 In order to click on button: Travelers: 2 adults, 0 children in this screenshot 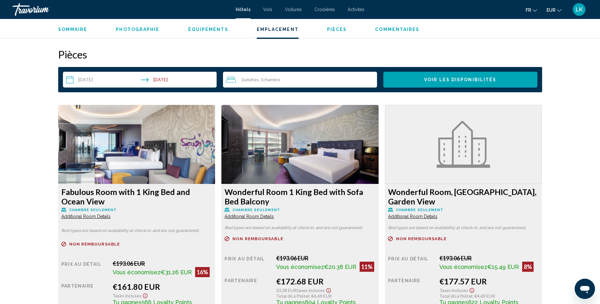, I will do `click(300, 80)`.